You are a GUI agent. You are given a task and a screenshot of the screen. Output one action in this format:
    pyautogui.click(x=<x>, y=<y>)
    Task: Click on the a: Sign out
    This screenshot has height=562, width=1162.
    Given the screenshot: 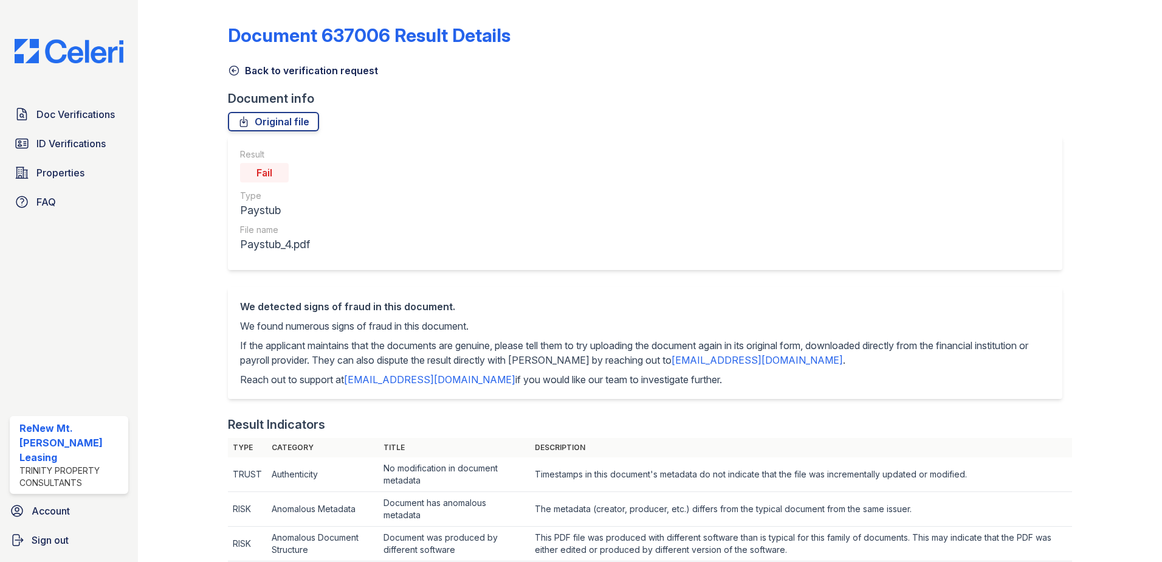 What is the action you would take?
    pyautogui.click(x=69, y=540)
    